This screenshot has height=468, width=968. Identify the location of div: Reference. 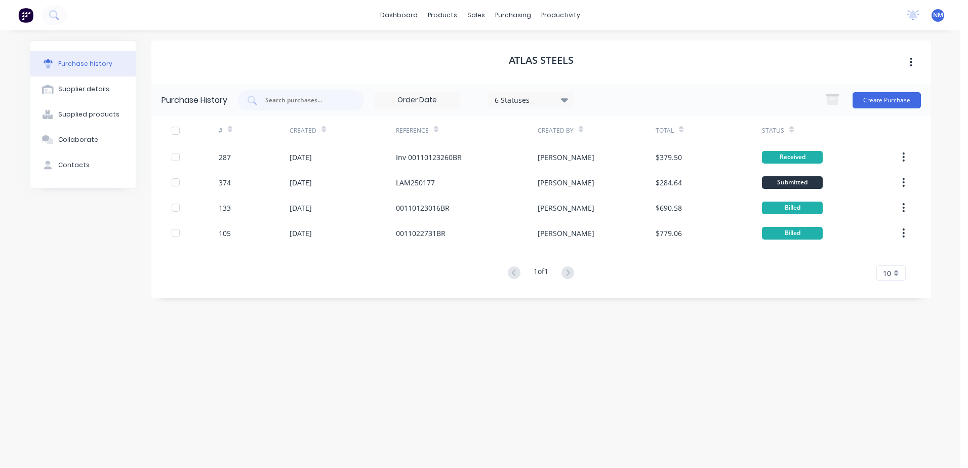
(412, 131).